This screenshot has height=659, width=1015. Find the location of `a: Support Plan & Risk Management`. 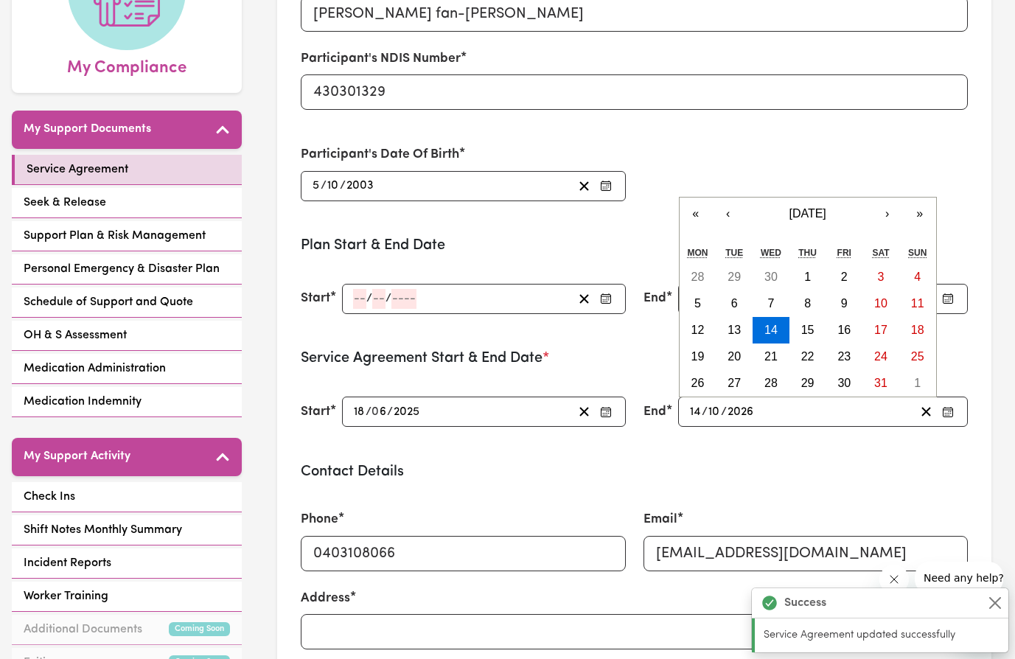

a: Support Plan & Risk Management is located at coordinates (127, 236).